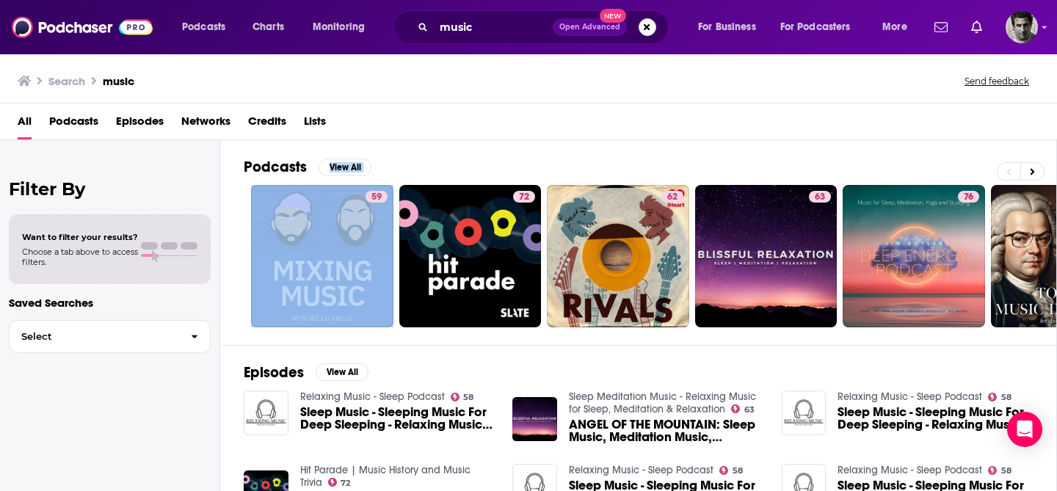 Image resolution: width=1057 pixels, height=491 pixels. Describe the element at coordinates (67, 81) in the screenshot. I see `h3: Search` at that location.